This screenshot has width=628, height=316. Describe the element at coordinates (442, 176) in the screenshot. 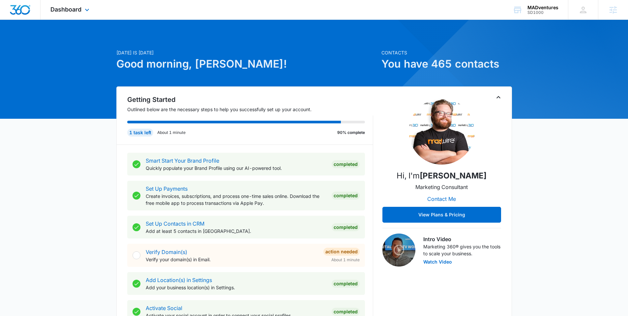

I see `p: Hi, I'm` at that location.